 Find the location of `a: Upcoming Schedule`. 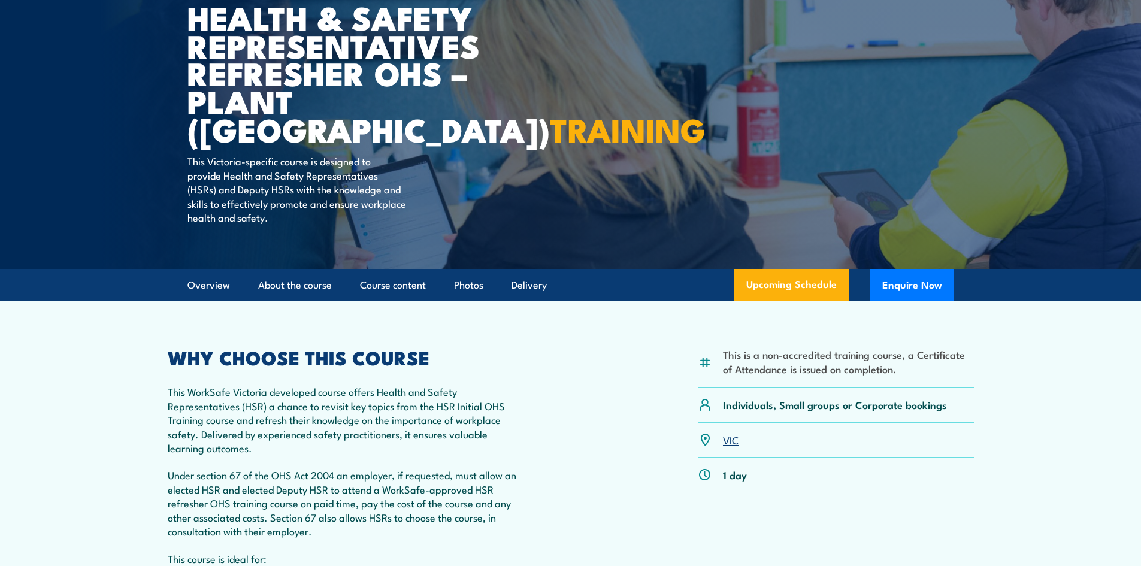

a: Upcoming Schedule is located at coordinates (791, 285).